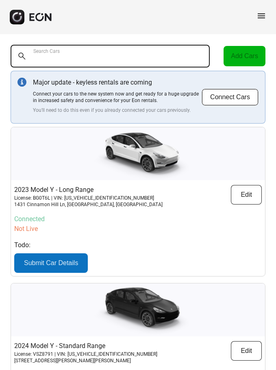 The width and height of the screenshot is (276, 370). Describe the element at coordinates (138, 229) in the screenshot. I see `p: Not Live` at that location.